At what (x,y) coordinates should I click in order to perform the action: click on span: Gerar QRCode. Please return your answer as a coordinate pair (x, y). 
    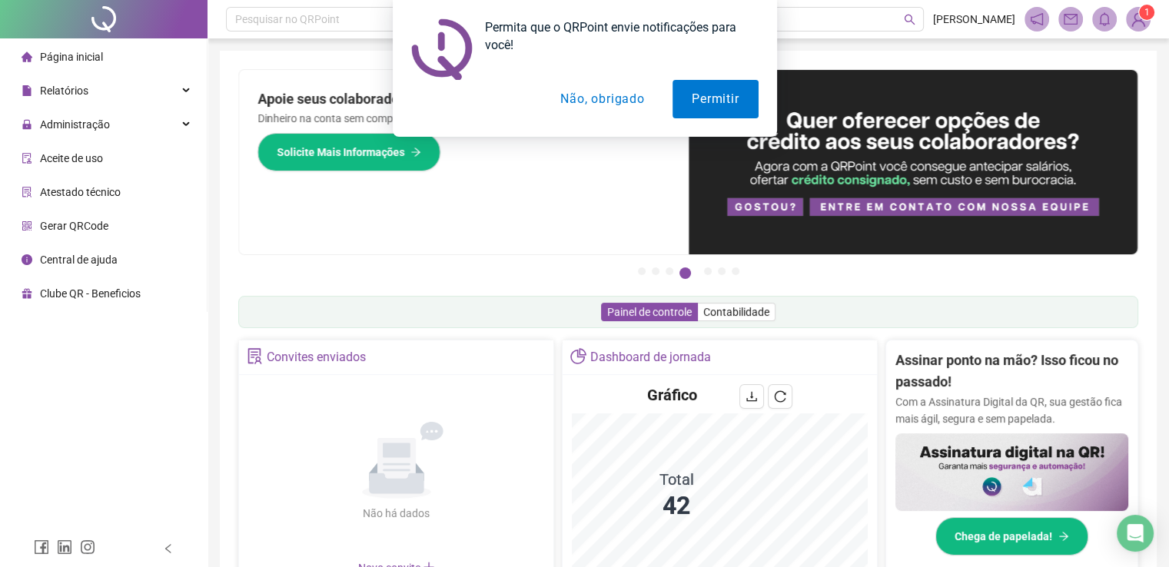
    Looking at the image, I should click on (74, 226).